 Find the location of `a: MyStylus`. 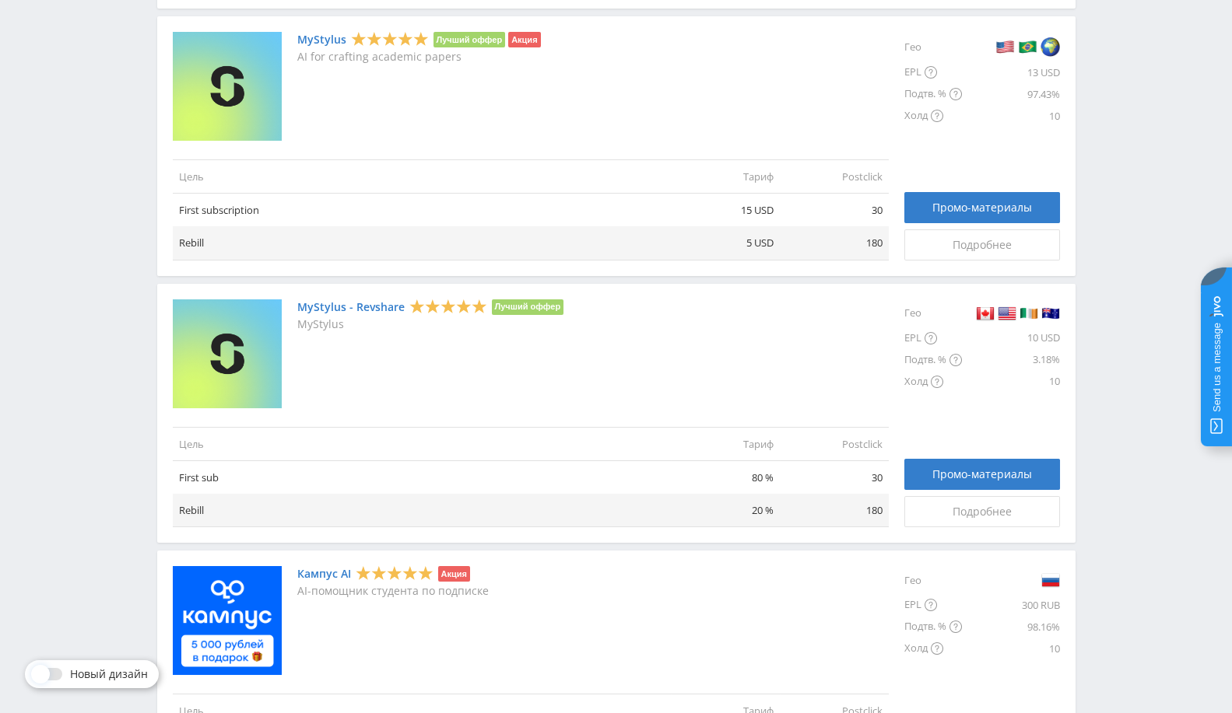

a: MyStylus is located at coordinates (321, 40).